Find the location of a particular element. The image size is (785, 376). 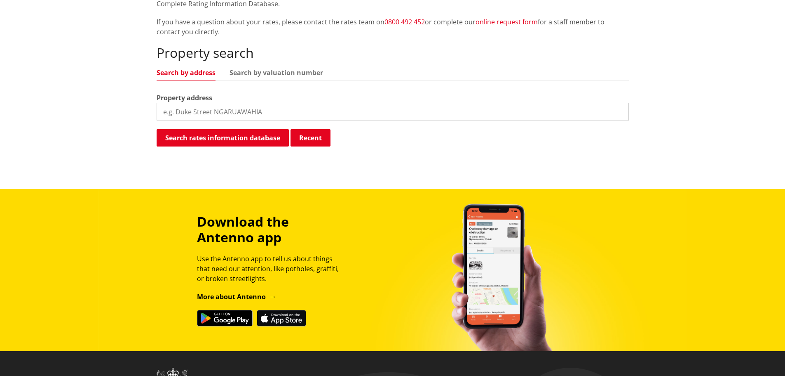

img: Download on the App Store is located at coordinates (282, 318).